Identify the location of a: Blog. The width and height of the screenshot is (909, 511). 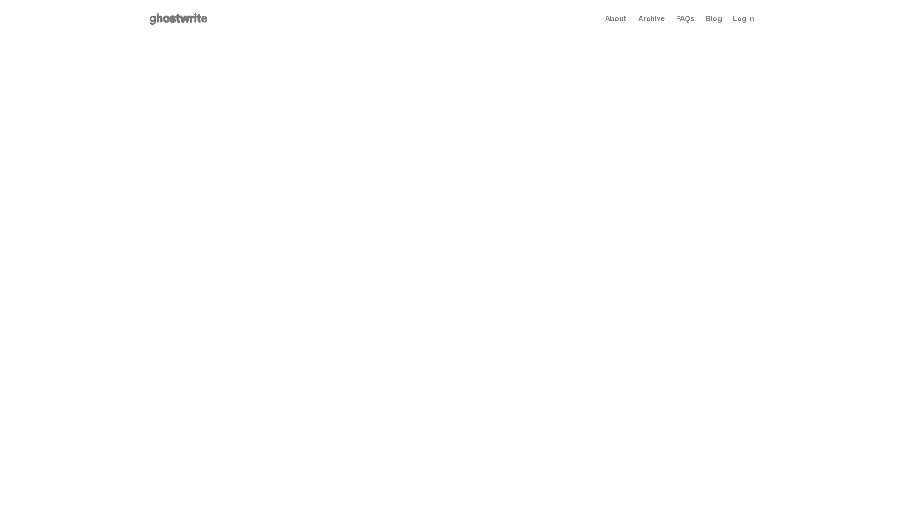
(713, 19).